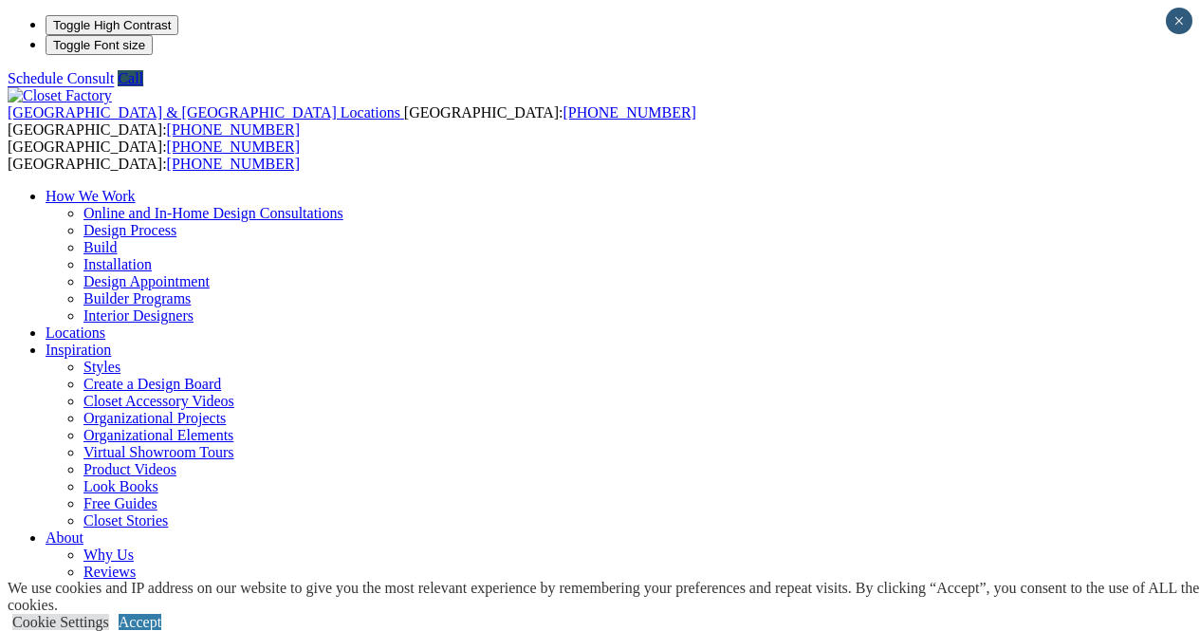  What do you see at coordinates (130, 78) in the screenshot?
I see `a: Call` at bounding box center [130, 78].